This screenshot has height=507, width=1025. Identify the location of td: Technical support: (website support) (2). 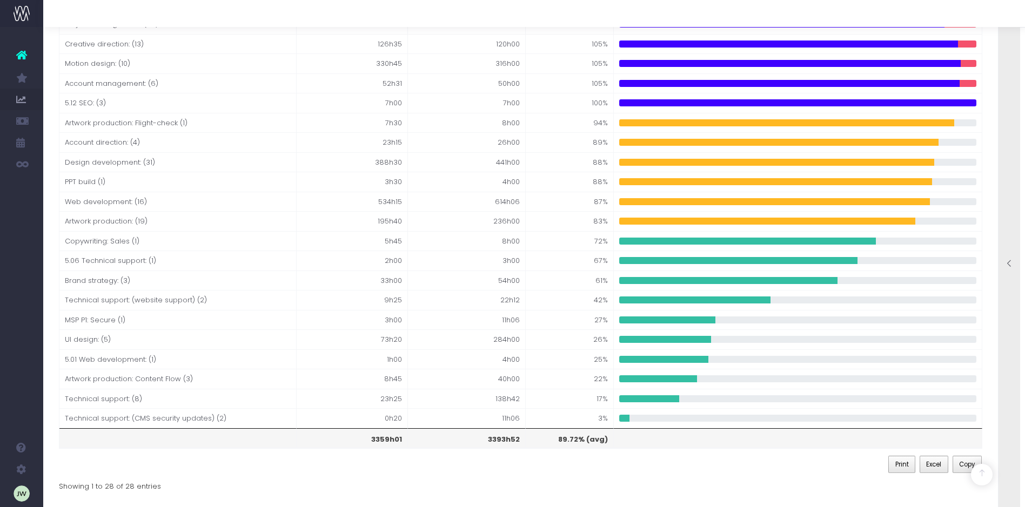
(178, 300).